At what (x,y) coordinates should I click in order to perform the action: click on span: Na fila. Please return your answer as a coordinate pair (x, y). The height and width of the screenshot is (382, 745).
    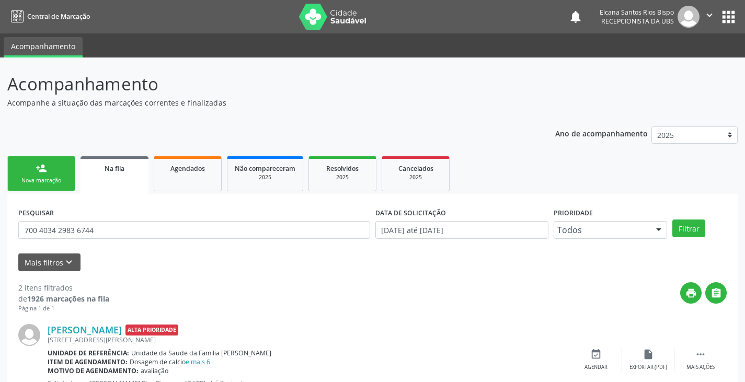
    Looking at the image, I should click on (115, 168).